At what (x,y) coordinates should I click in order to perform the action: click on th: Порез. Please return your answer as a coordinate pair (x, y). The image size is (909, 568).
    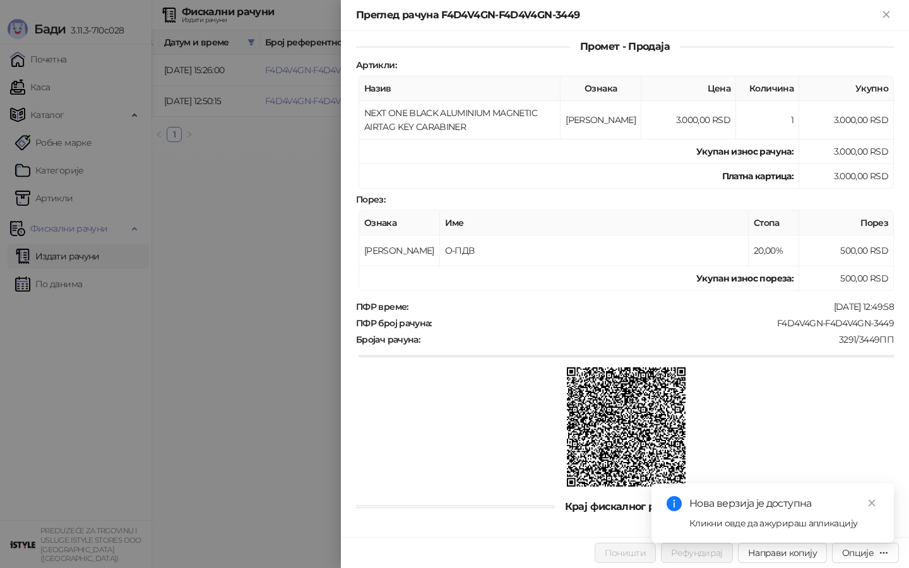
    Looking at the image, I should click on (846, 223).